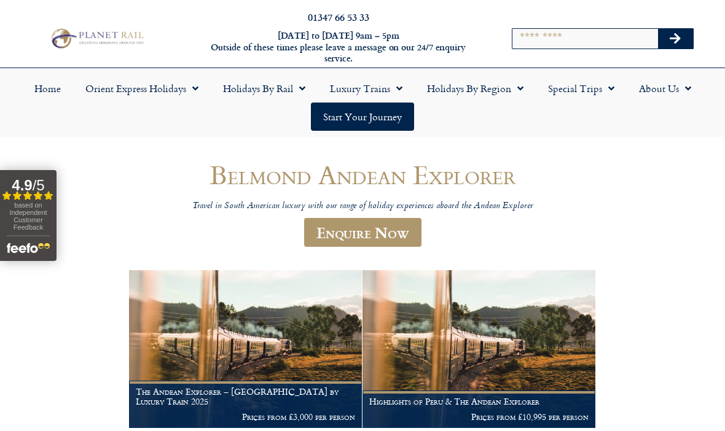  I want to click on h1: Highlights of Peru & The Andean Explorer, so click(479, 402).